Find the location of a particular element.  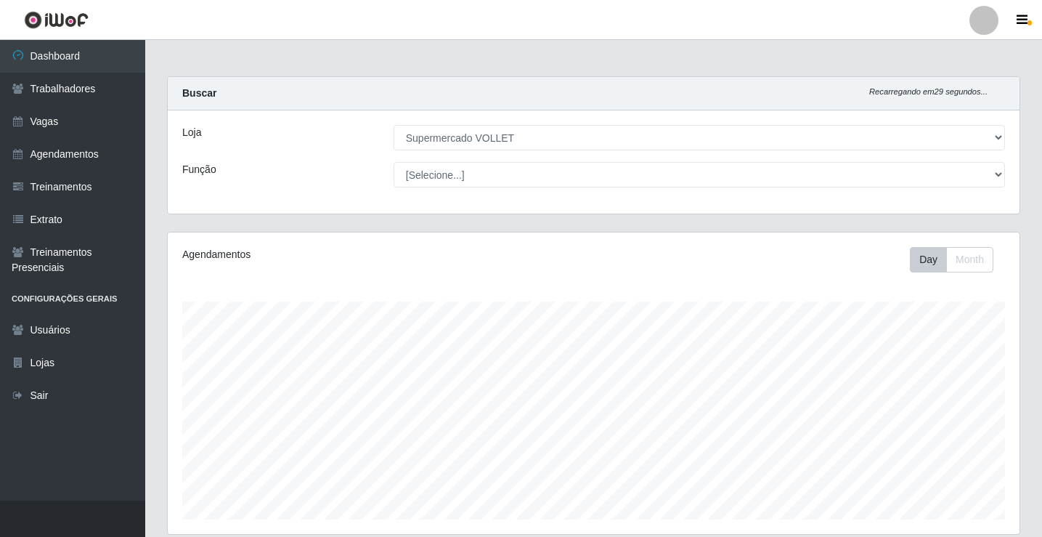

i: Recarregando em 29 segundos... is located at coordinates (928, 92).